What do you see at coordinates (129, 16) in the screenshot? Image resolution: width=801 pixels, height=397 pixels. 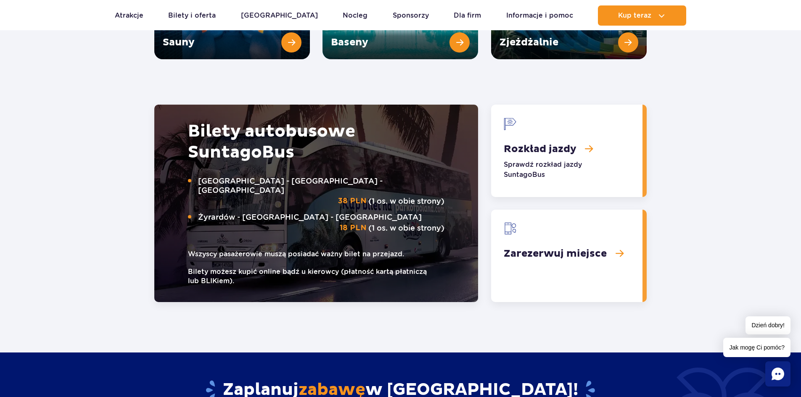 I see `a: Atrakcje` at bounding box center [129, 16].